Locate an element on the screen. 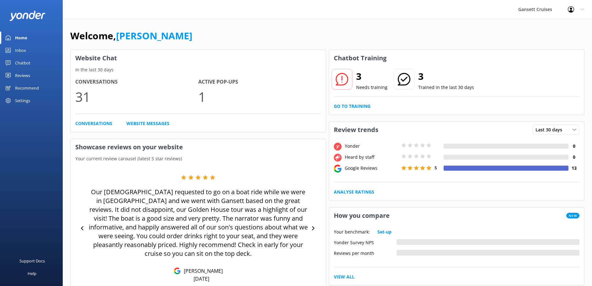  h4: Conversations is located at coordinates (137, 82).